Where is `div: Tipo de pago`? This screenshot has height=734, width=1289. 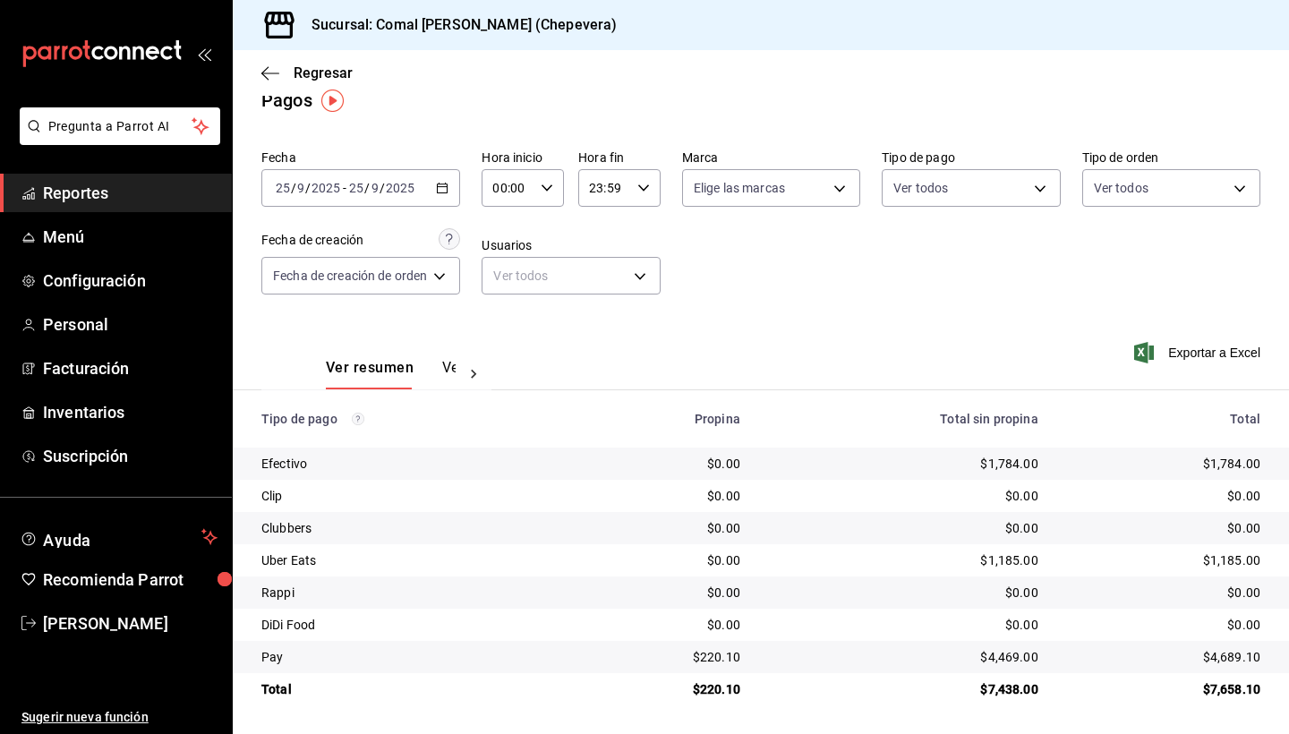 div: Tipo de pago is located at coordinates (411, 419).